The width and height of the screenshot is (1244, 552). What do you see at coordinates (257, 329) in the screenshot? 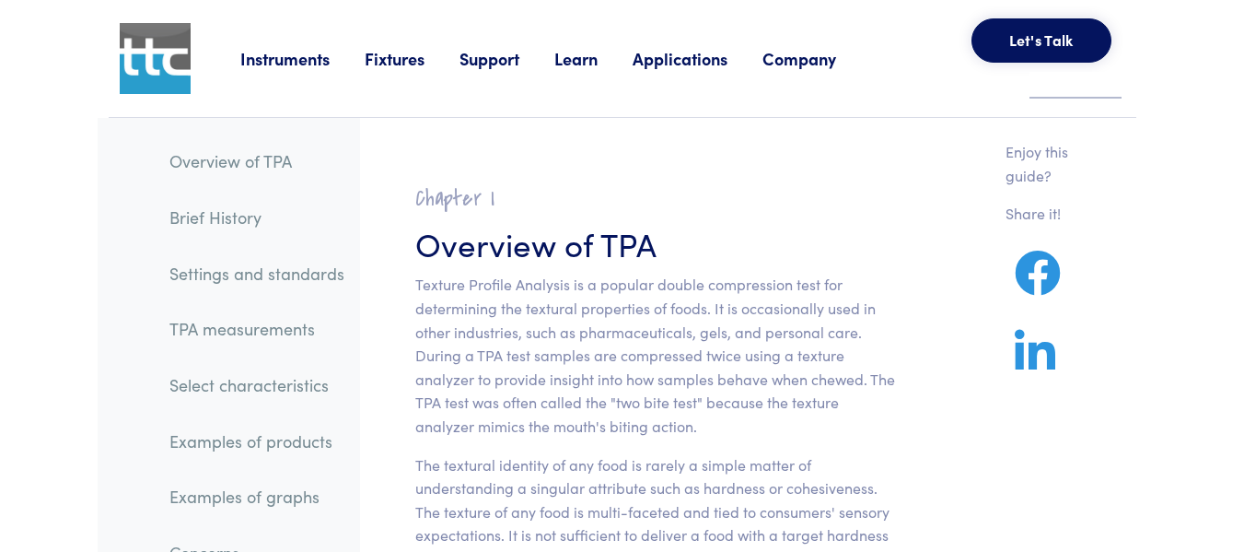
I see `a: TPA measurements` at bounding box center [257, 329].